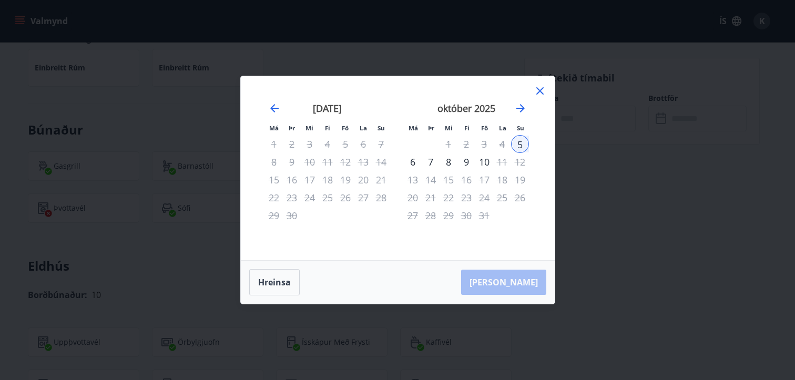 The image size is (795, 380). Describe the element at coordinates (274, 282) in the screenshot. I see `button: Hreinsa` at that location.